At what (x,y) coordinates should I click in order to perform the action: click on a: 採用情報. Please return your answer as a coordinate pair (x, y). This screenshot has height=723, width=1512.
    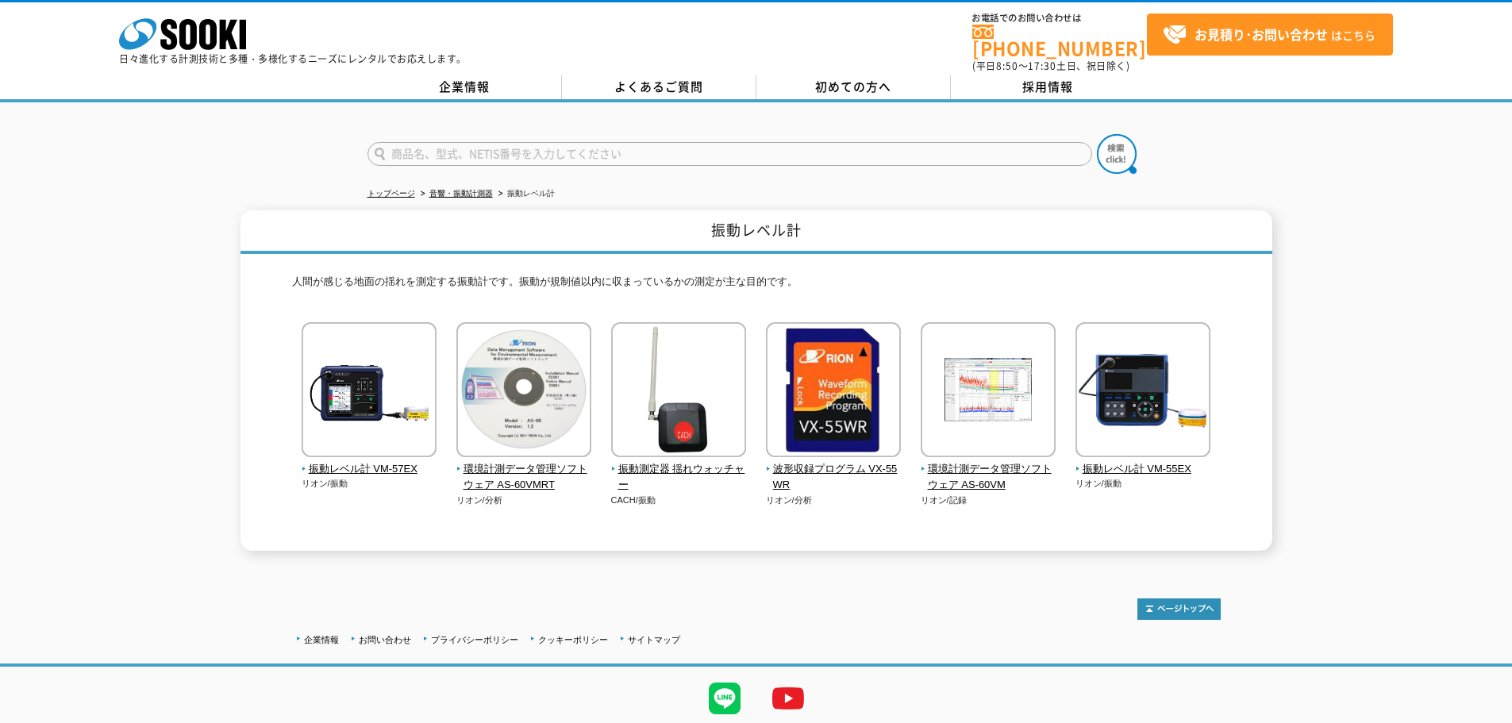
    Looking at the image, I should click on (1048, 87).